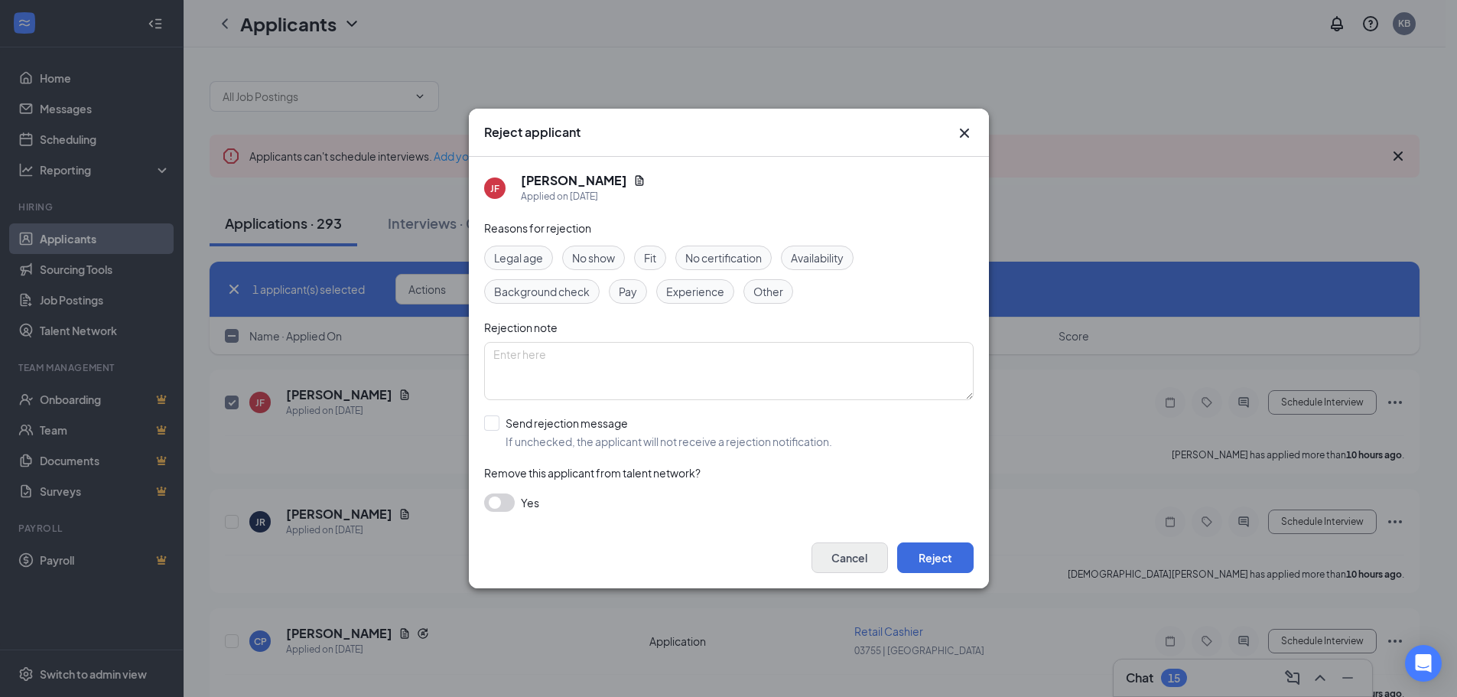  I want to click on span: Background check, so click(542, 291).